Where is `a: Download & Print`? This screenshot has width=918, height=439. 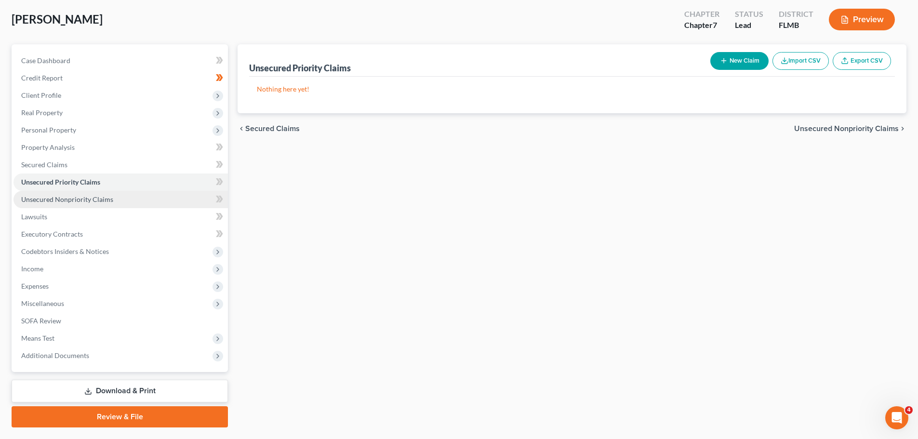
a: Download & Print is located at coordinates (119, 391).